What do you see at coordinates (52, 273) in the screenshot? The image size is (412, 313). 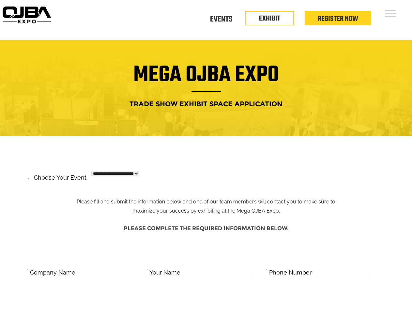 I see `label: Company Name` at bounding box center [52, 273].